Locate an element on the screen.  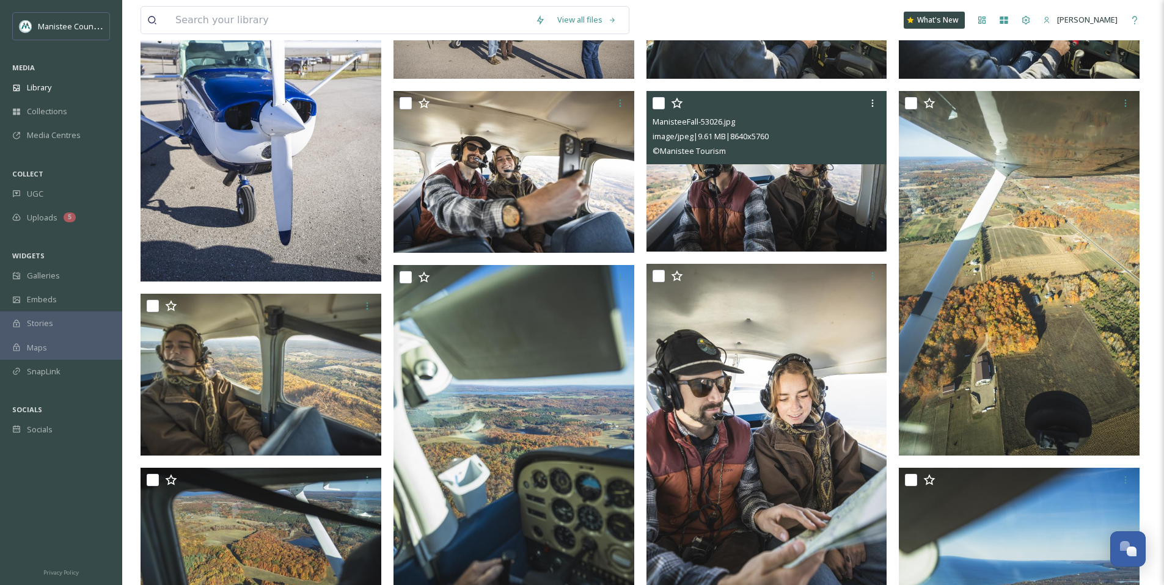
span: Manistee County Tourism is located at coordinates (84, 26).